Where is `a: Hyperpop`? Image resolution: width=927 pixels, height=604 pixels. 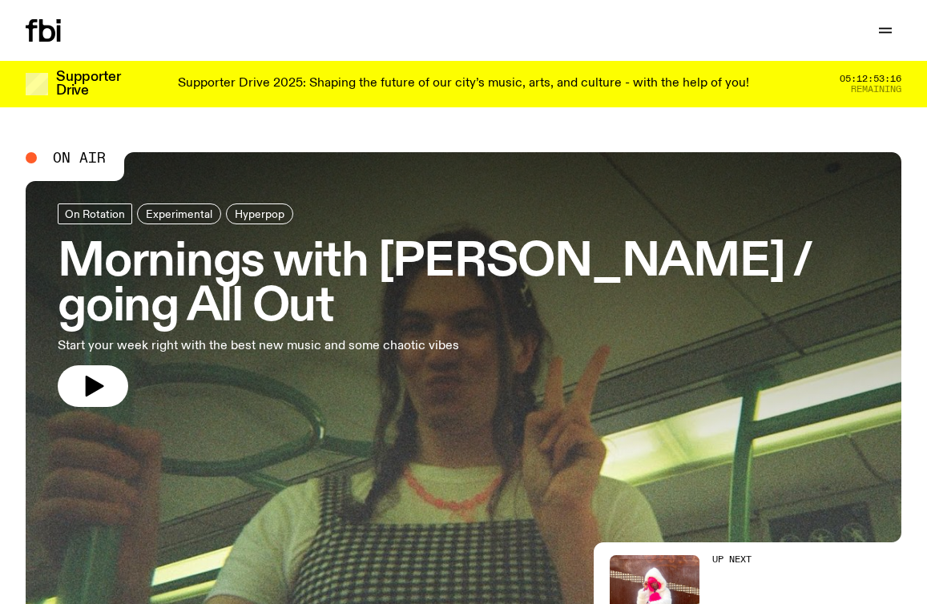 a: Hyperpop is located at coordinates (260, 214).